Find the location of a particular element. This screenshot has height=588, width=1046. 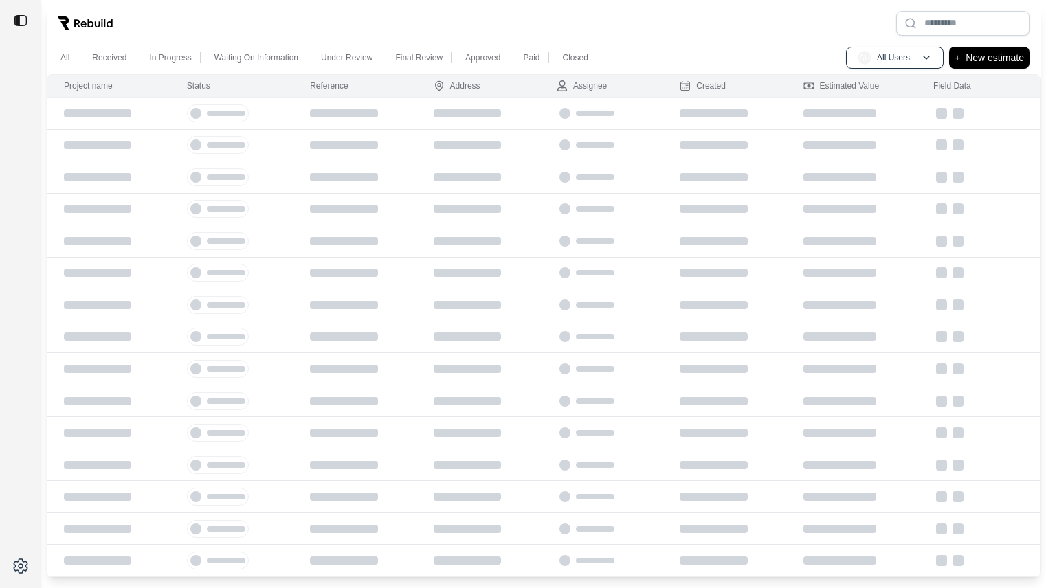

p: Paid is located at coordinates (531, 58).